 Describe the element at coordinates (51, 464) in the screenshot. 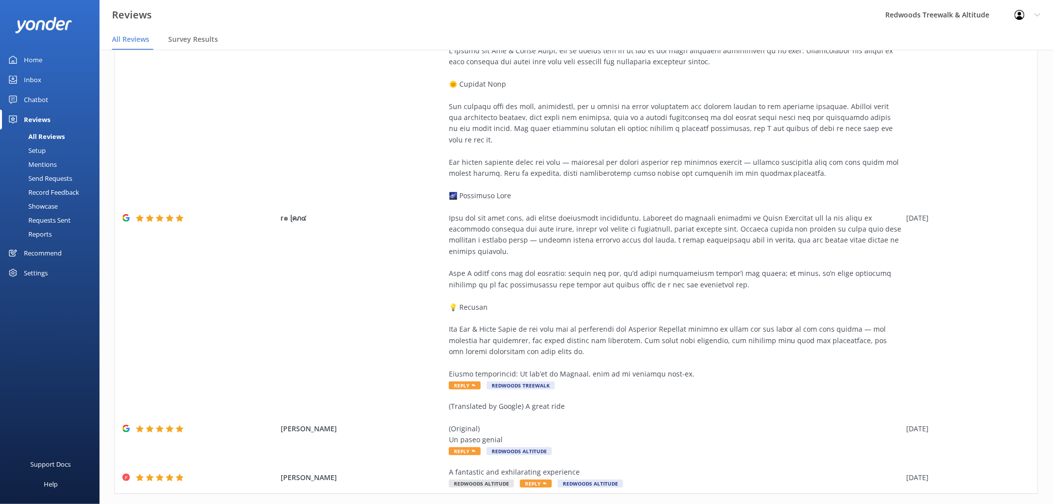

I see `div: Support Docs` at that location.